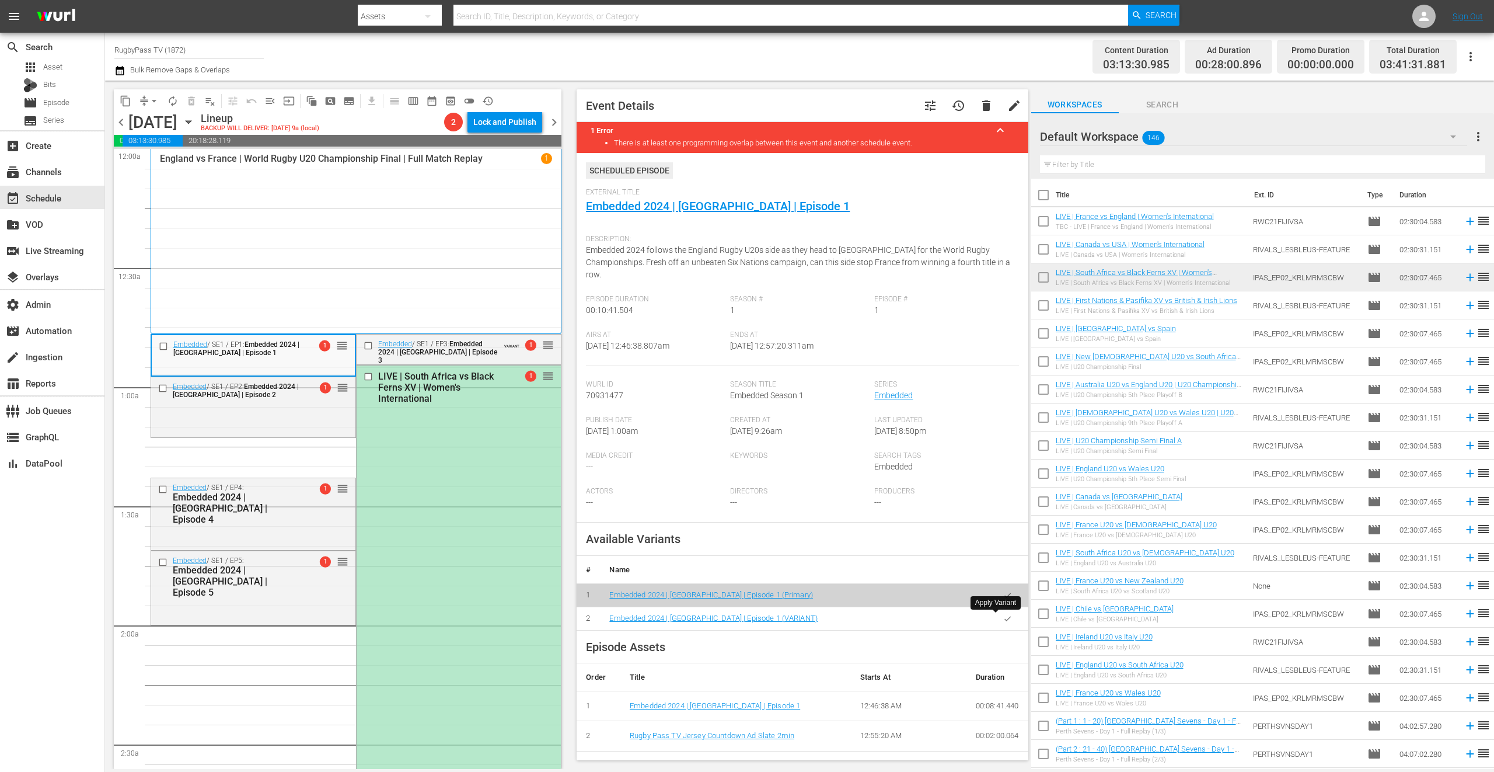 The image size is (1494, 772). Describe the element at coordinates (620, 106) in the screenshot. I see `span: Event Details` at that location.